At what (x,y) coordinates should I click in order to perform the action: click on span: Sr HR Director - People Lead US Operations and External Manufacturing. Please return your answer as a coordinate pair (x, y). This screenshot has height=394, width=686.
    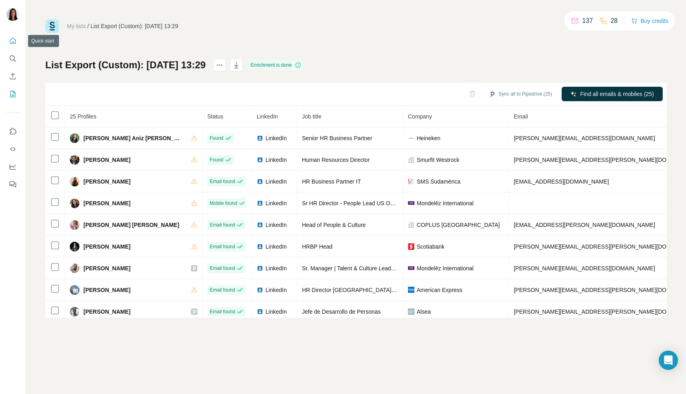
    Looking at the image, I should click on (393, 203).